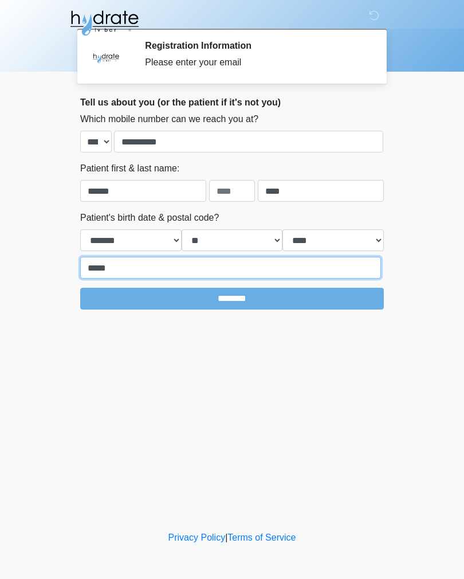  What do you see at coordinates (169, 119) in the screenshot?
I see `label: Which mobile number can we reach you at?` at bounding box center [169, 119].